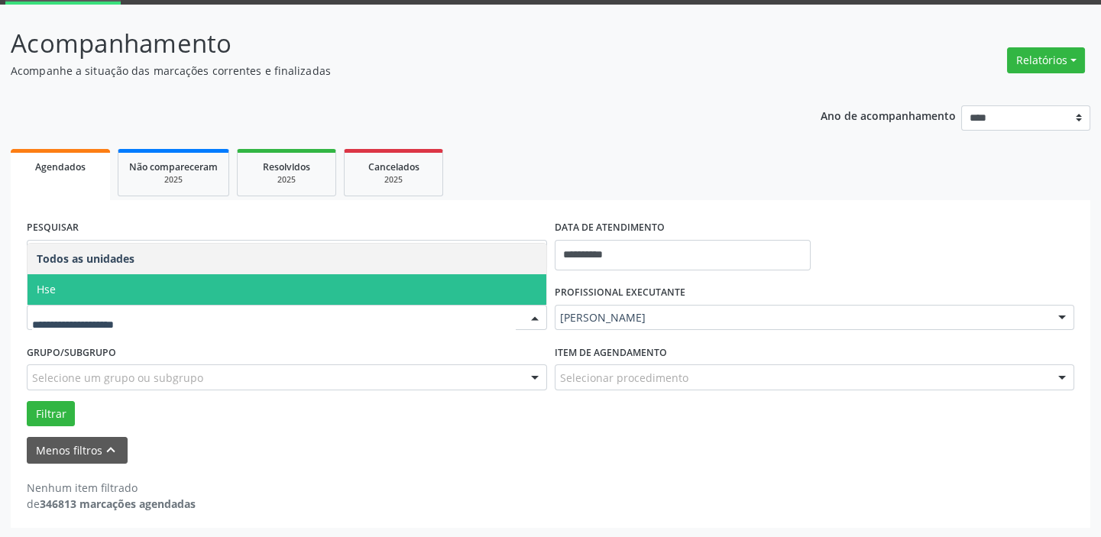 This screenshot has width=1101, height=537. What do you see at coordinates (610, 228) in the screenshot?
I see `label: DATA DE ATENDIMENTO` at bounding box center [610, 228].